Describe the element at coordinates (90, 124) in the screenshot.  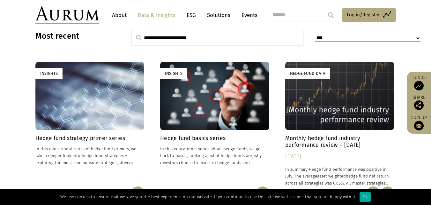
I see `a: Insights Hedge fund strategy primer series In this educational series of hedge fund primers, we t...` at that location.